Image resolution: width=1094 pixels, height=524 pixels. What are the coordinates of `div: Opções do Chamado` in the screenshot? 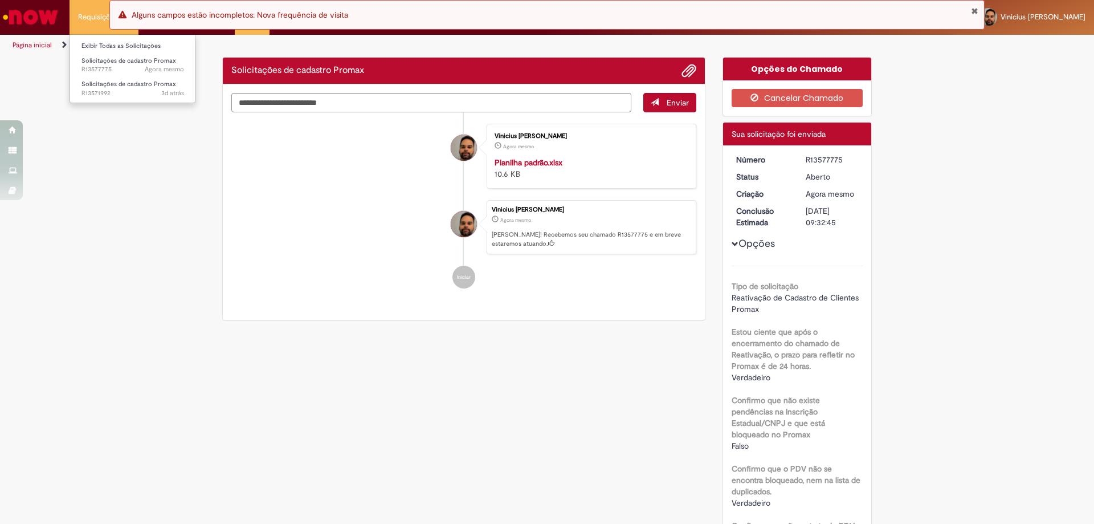 It's located at (797, 69).